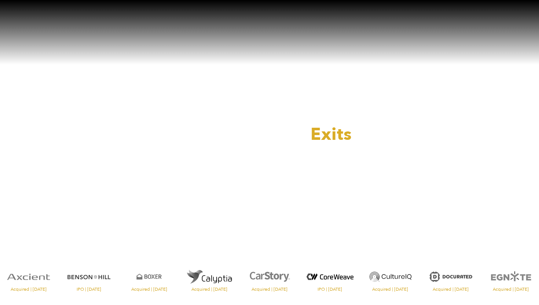 The height and width of the screenshot is (305, 539). What do you see at coordinates (511, 276) in the screenshot?
I see `img: Egnyte logo` at bounding box center [511, 276].